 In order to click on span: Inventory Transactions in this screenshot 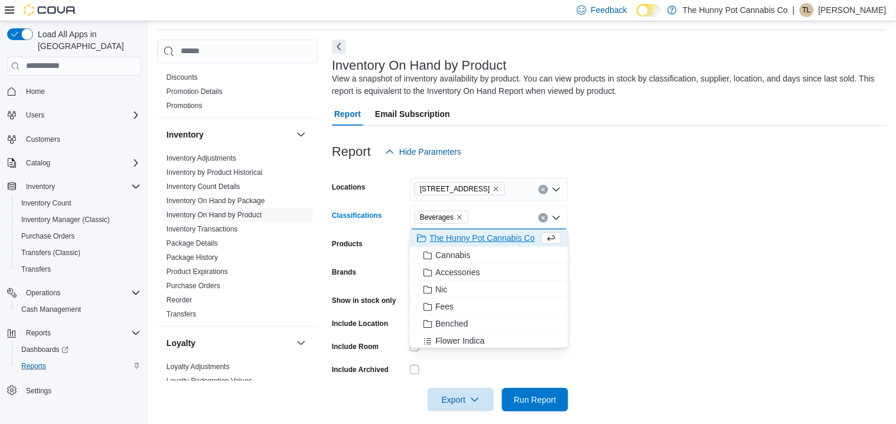, I will do `click(202, 229)`.